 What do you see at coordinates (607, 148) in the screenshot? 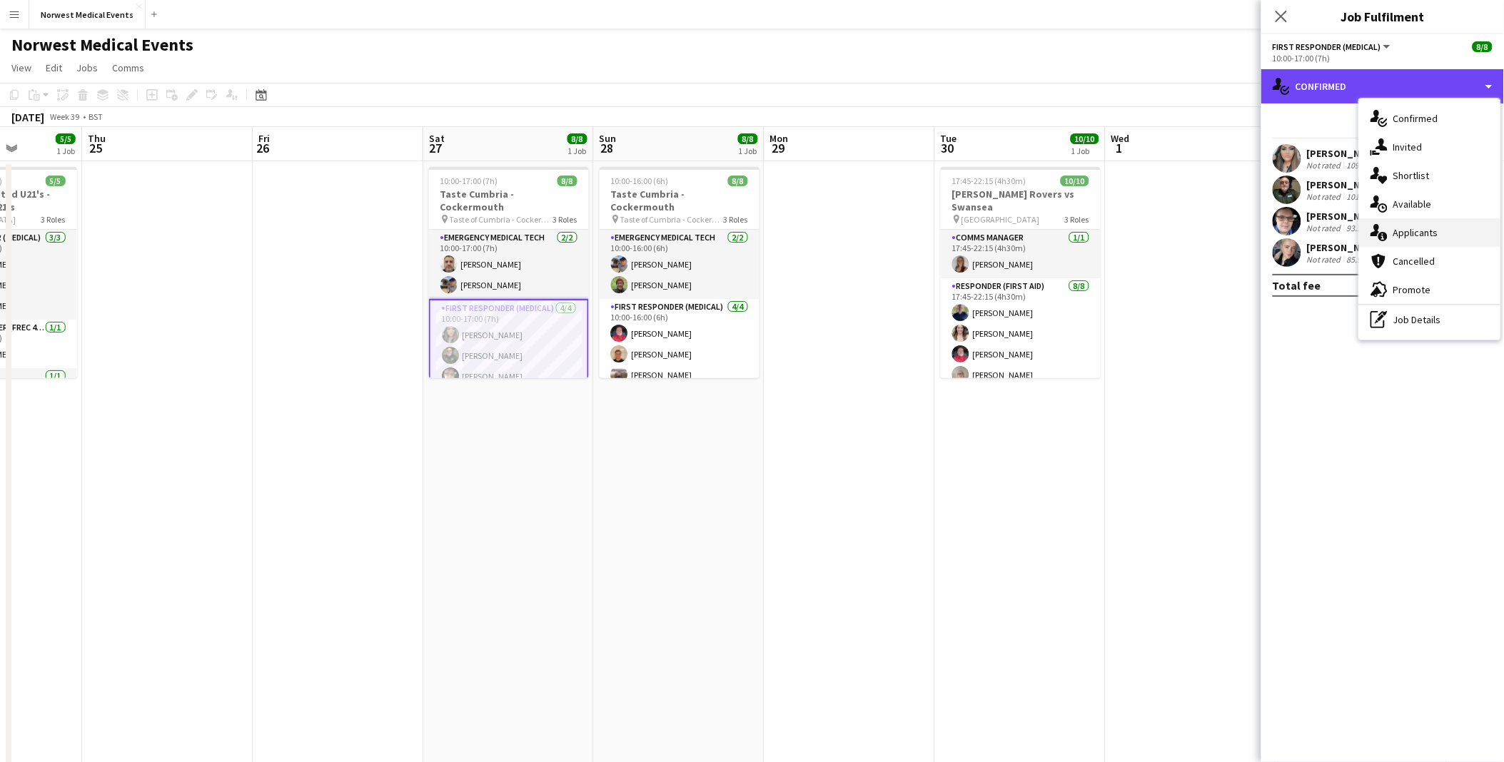
I see `span: 28` at bounding box center [607, 148].